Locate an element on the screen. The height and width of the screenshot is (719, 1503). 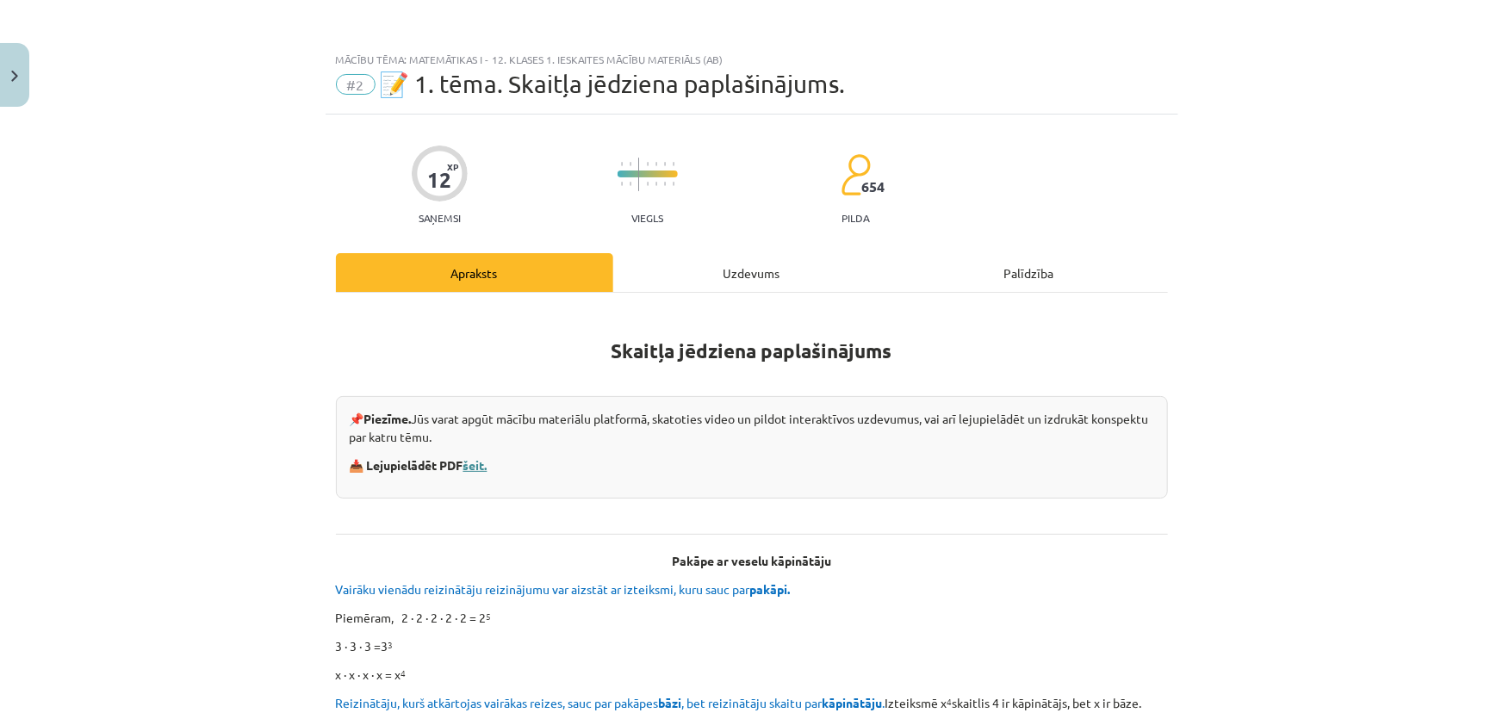
strong: Skaitļa jēdziena paplašinājums is located at coordinates (752, 351).